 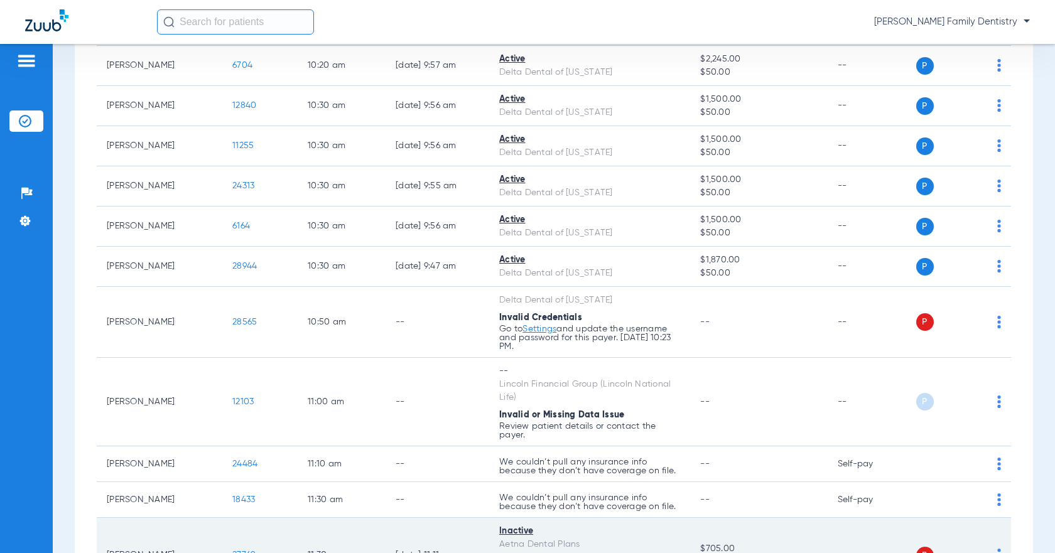 I want to click on a: Settings, so click(x=539, y=329).